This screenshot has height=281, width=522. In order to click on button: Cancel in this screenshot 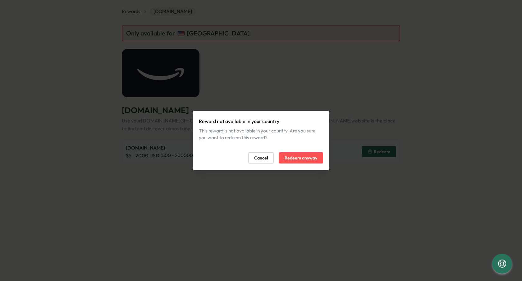, I will do `click(261, 158)`.